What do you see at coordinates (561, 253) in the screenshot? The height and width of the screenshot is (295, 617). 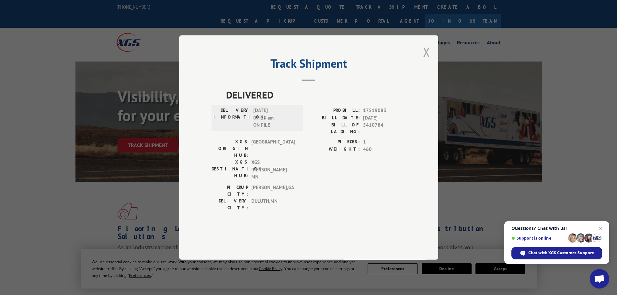 I see `span: Chat with XGS Customer Support` at bounding box center [561, 253].